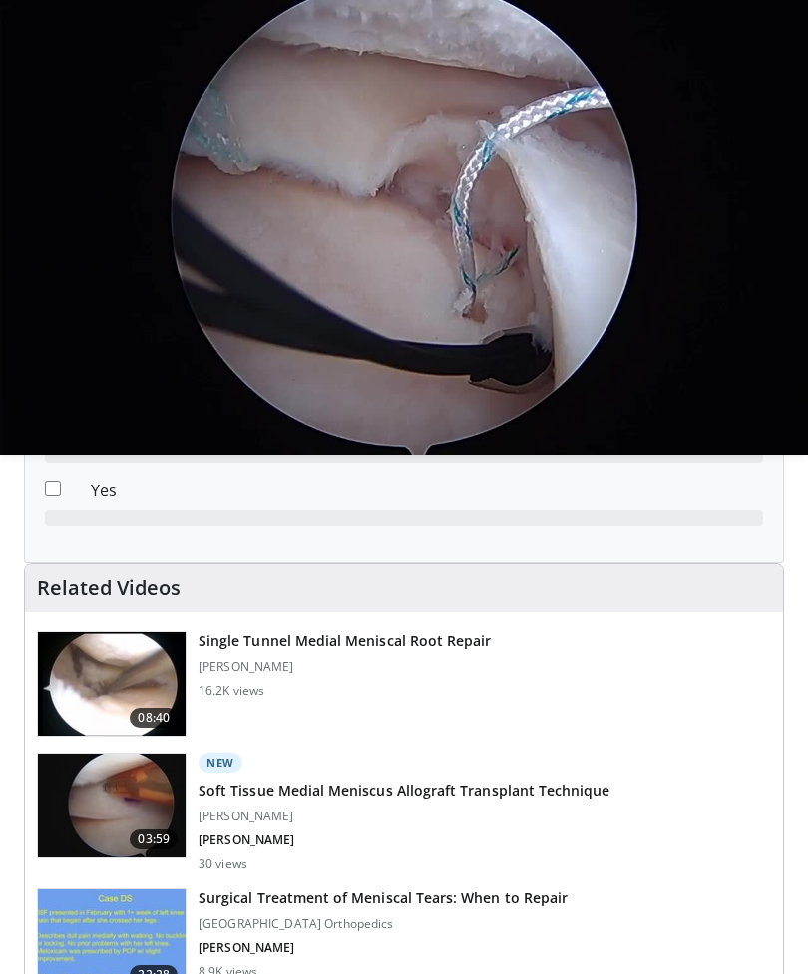  What do you see at coordinates (112, 684) in the screenshot?
I see `img: ef04edc1-9bea-419b-8656-3c943423183a.150x105_q85_crop-smart_upscale.jpg` at bounding box center [112, 684].